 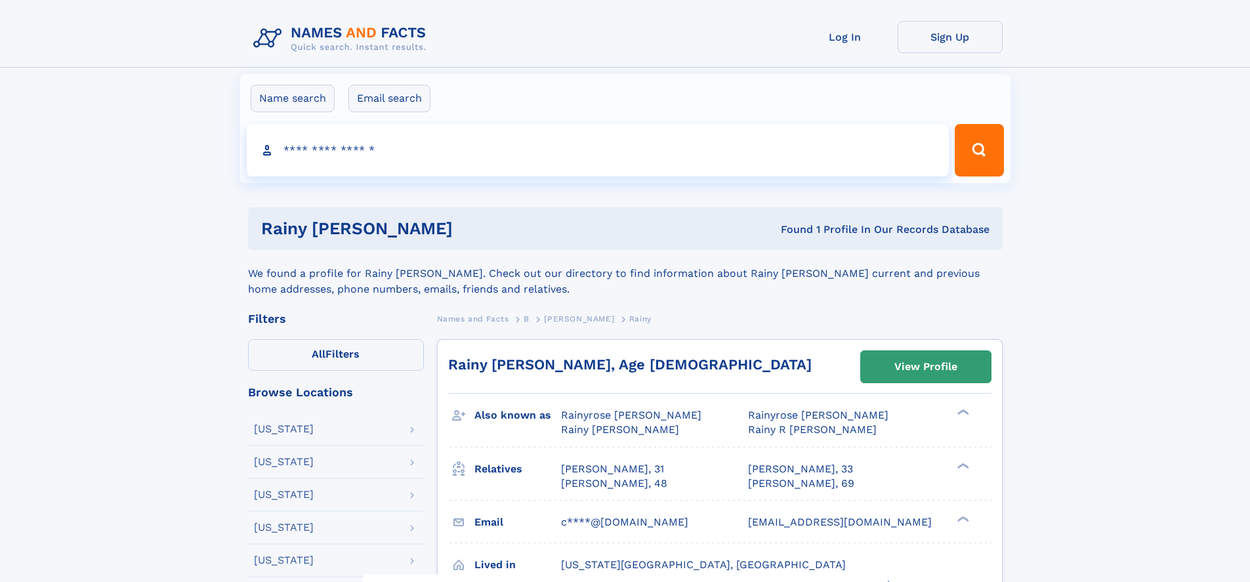 I want to click on h3: Lived in, so click(x=518, y=565).